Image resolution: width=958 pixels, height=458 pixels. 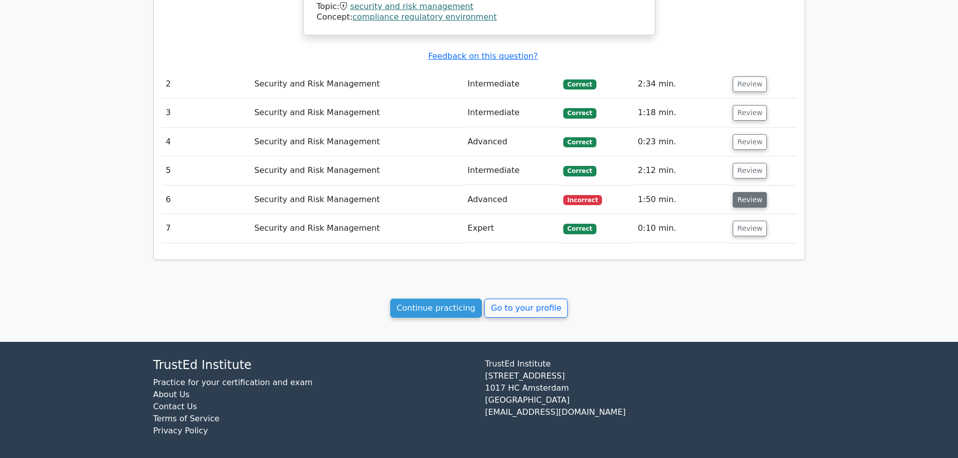 What do you see at coordinates (206, 142) in the screenshot?
I see `td: 4` at bounding box center [206, 142].